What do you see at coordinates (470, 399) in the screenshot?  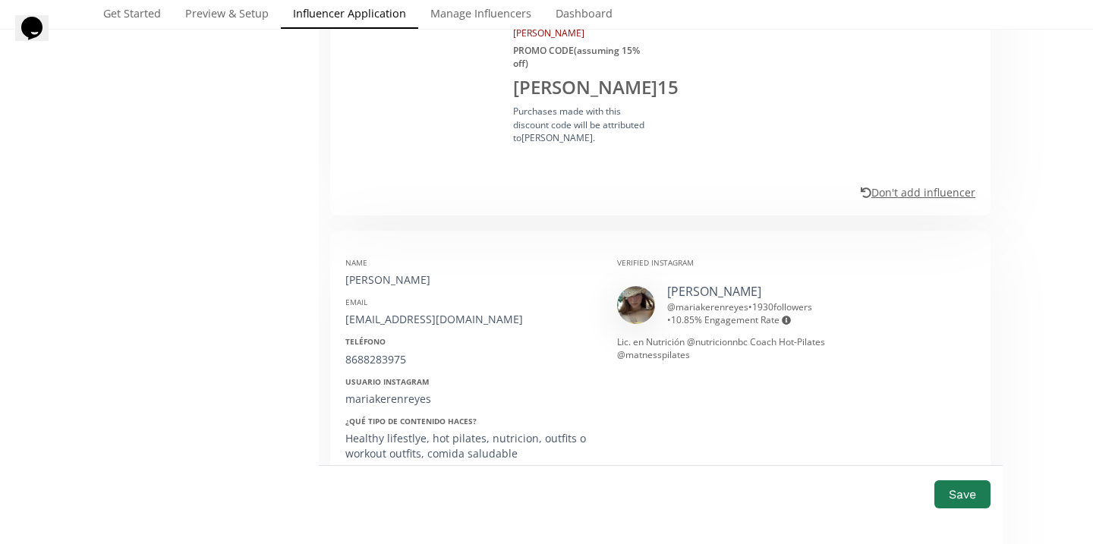 I see `div: mariakerenreyes` at bounding box center [470, 399].